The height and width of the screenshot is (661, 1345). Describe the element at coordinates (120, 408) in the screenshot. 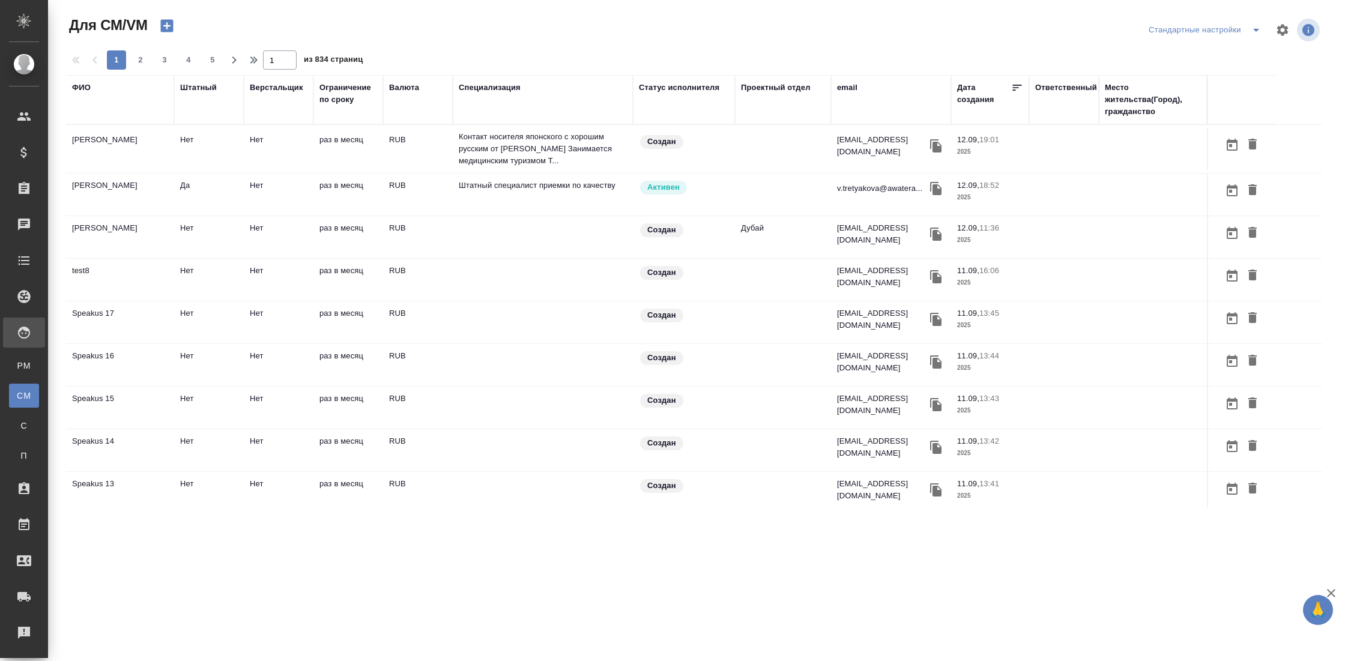

I see `td: Speakus 15` at that location.